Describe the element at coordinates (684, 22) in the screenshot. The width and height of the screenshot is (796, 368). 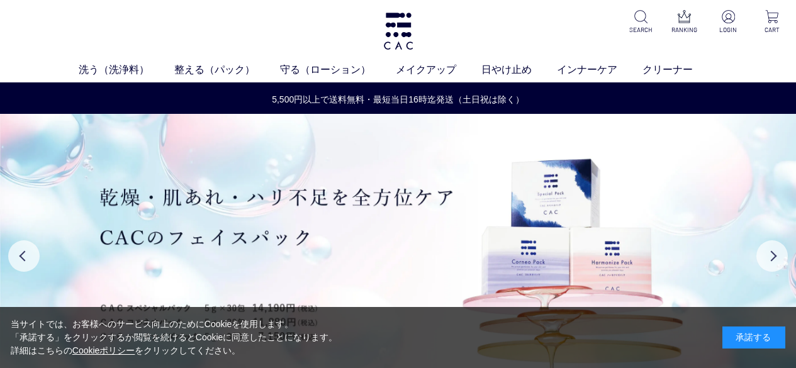
I see `a: RANKING` at that location.